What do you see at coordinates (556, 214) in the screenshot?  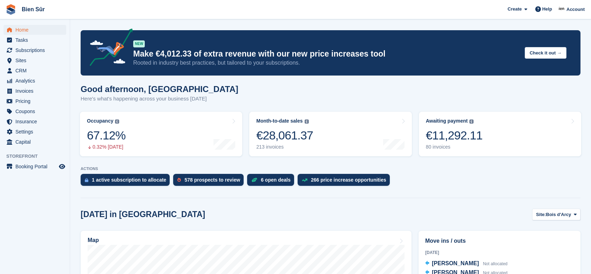 I see `button: Site: Bois d'Arcy` at bounding box center [556, 214].